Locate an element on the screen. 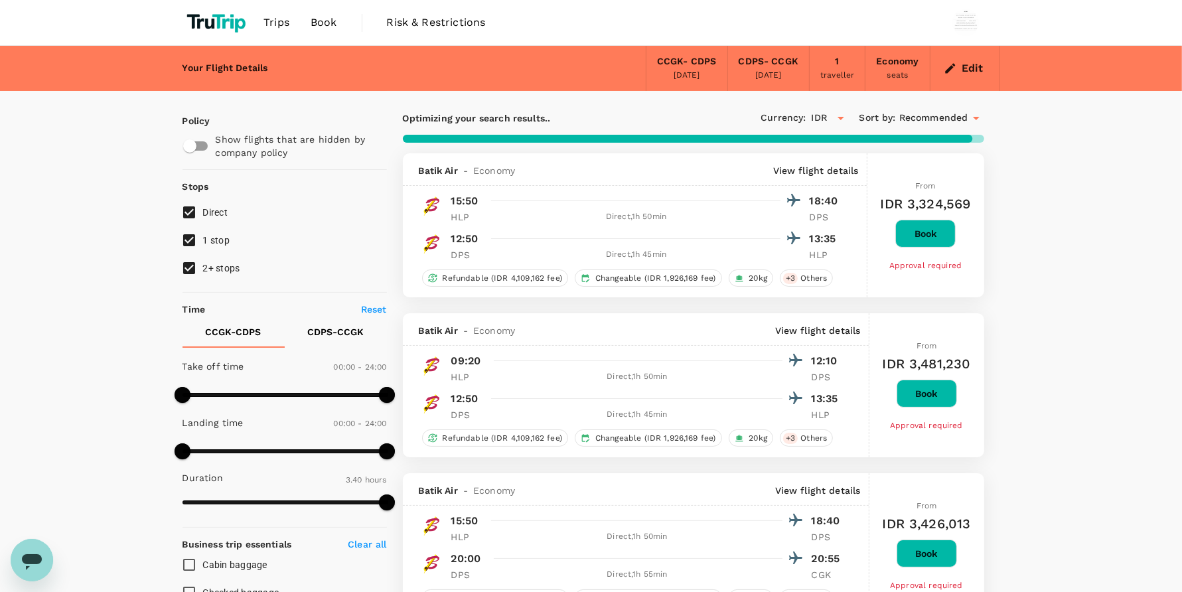 This screenshot has width=1182, height=592. span: Trips is located at coordinates (276, 23).